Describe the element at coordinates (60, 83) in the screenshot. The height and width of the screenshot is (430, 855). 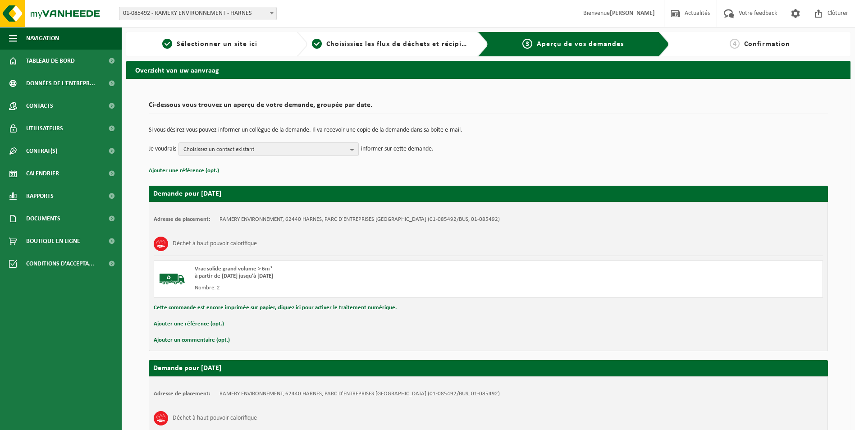
I see `span: Données de l'entrepr...` at that location.